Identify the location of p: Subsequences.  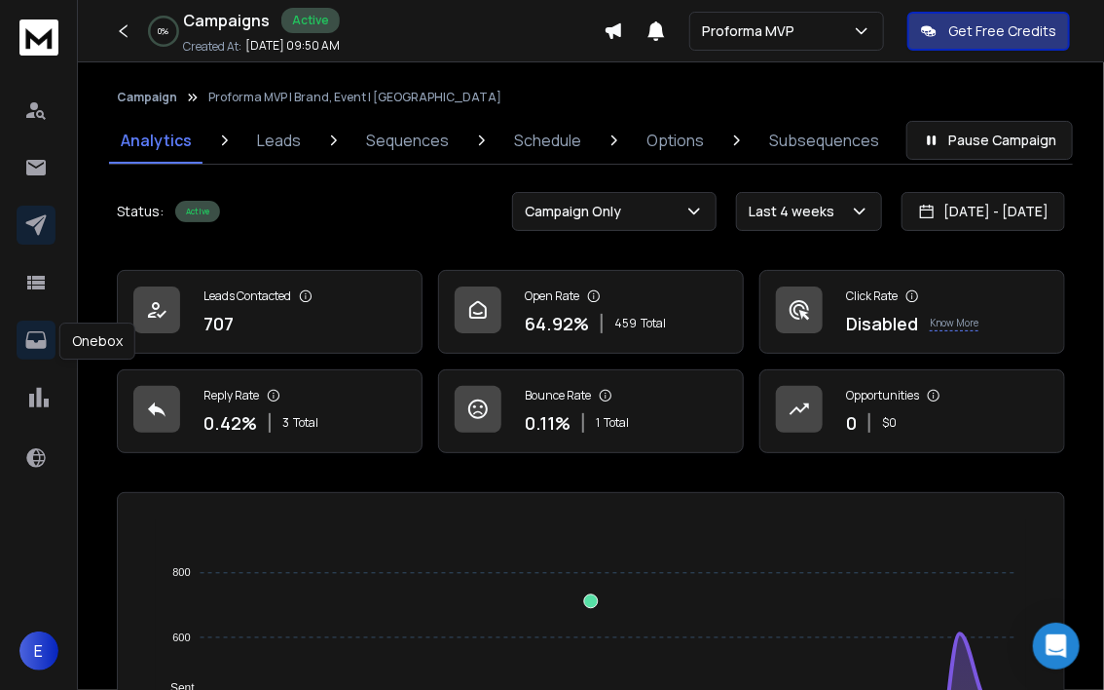
(824, 140).